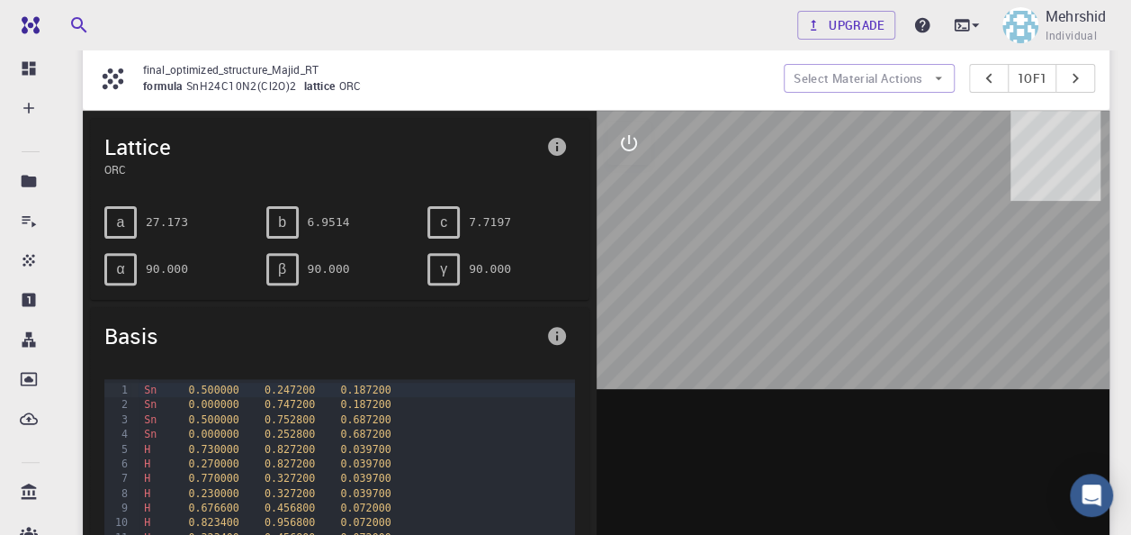  What do you see at coordinates (68, 21) in the screenshot?
I see `span: Support` at bounding box center [68, 21].